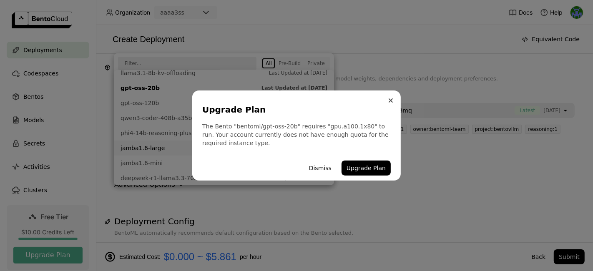  Describe the element at coordinates (366, 168) in the screenshot. I see `button: Upgrade Plan` at that location.